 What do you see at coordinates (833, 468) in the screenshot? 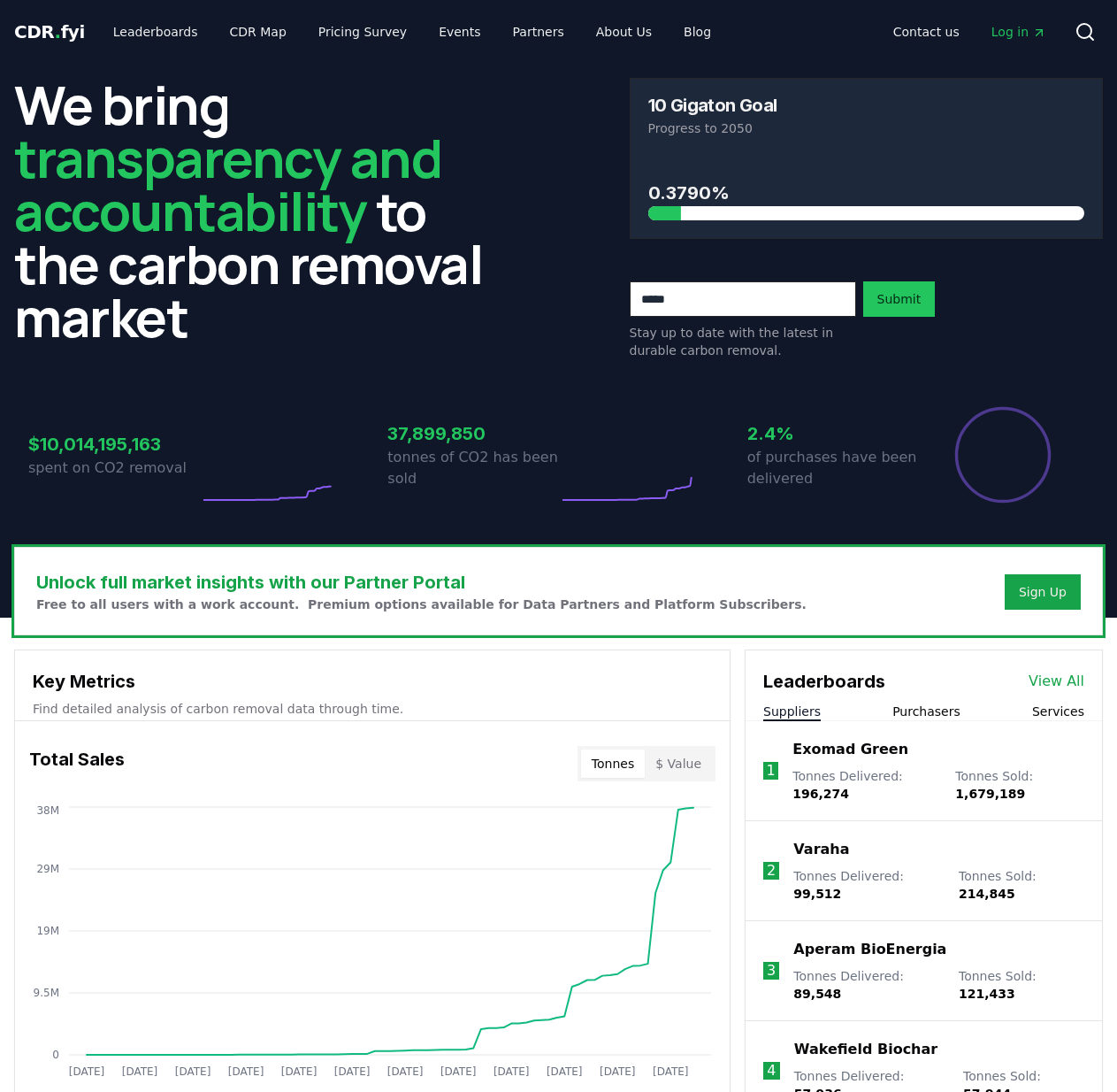
I see `p: of purchases have been delivered` at bounding box center [833, 468].